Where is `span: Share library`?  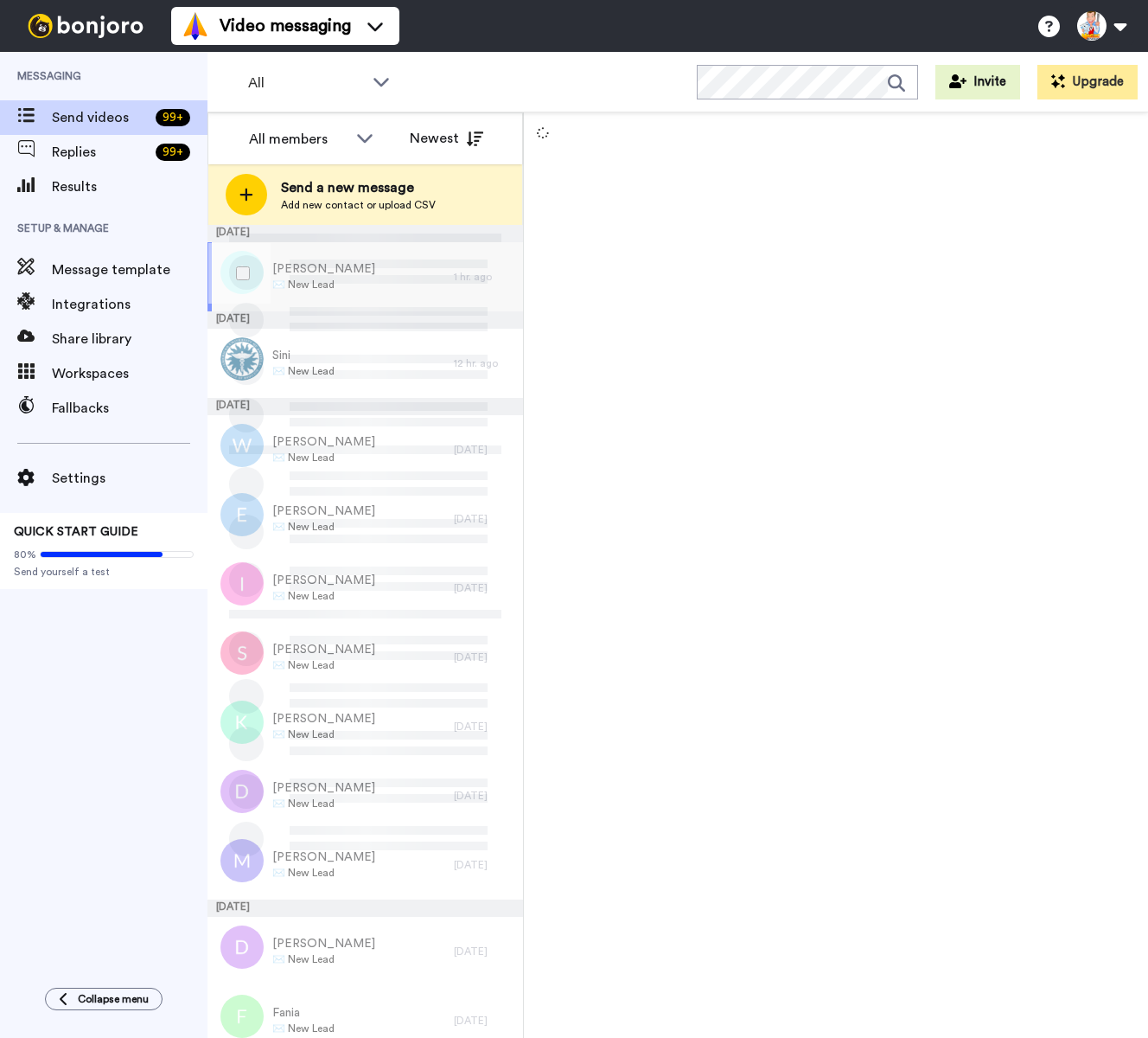
span: Share library is located at coordinates (130, 339).